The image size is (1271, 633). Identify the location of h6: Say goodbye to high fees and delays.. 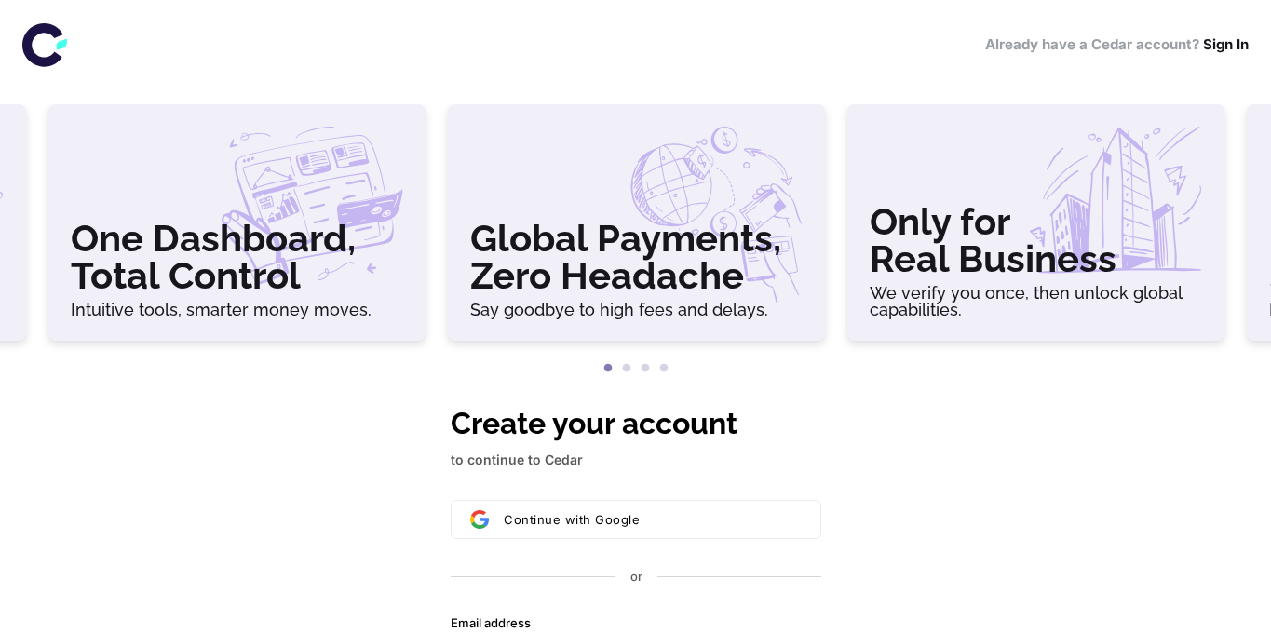
(636, 310).